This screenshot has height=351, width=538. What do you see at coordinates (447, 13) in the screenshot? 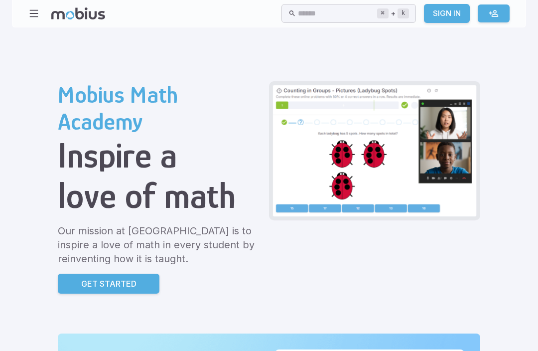
I see `a: Sign In` at bounding box center [447, 13].